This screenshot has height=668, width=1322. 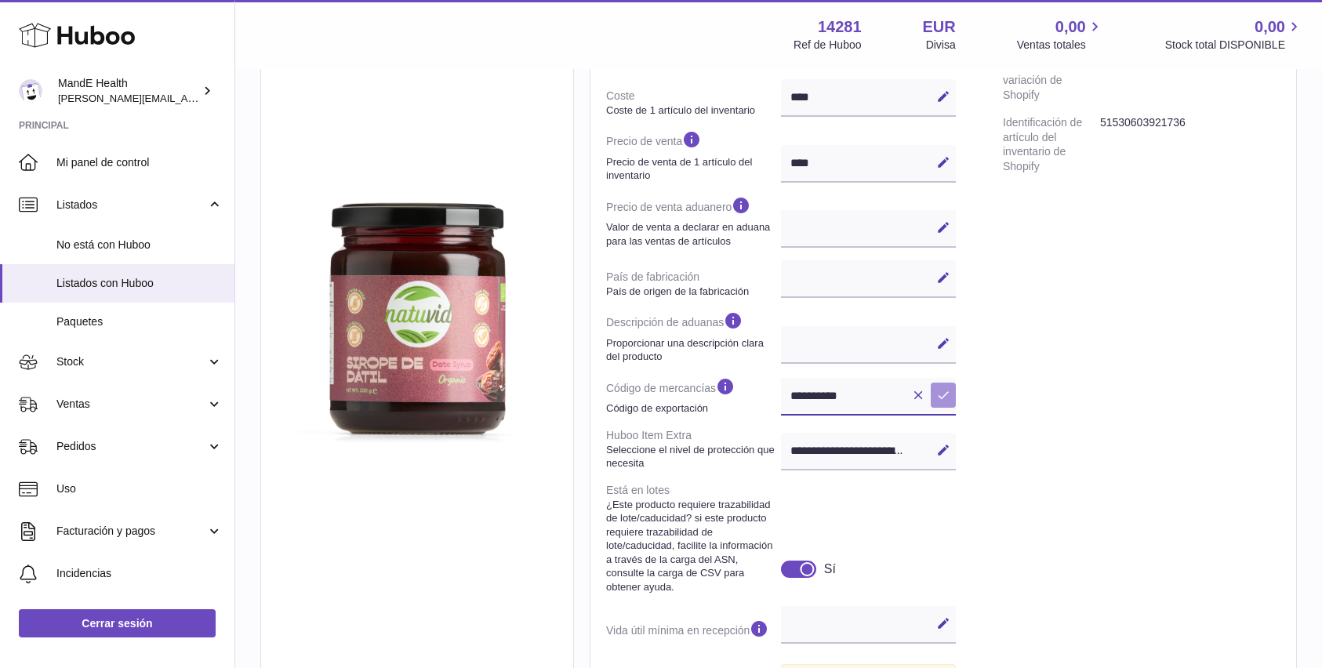 I want to click on span: Listados, so click(x=131, y=205).